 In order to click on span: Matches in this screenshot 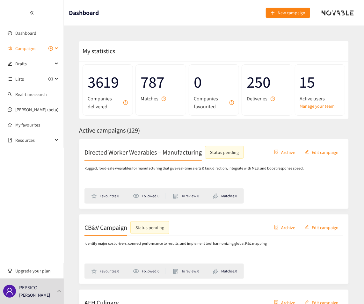, I will do `click(150, 99)`.